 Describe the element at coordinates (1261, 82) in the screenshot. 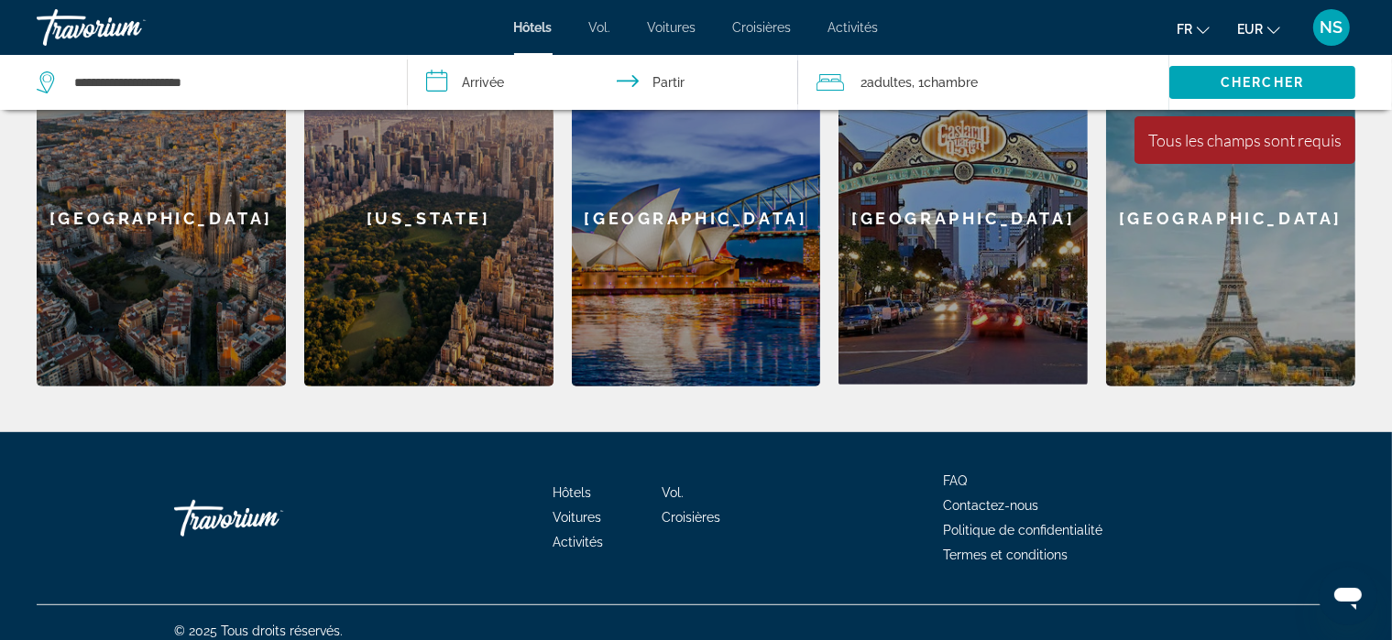

I see `button: Chercher` at that location.